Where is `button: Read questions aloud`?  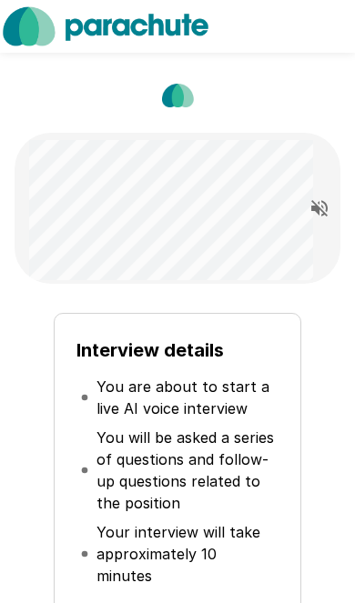 button: Read questions aloud is located at coordinates (319, 208).